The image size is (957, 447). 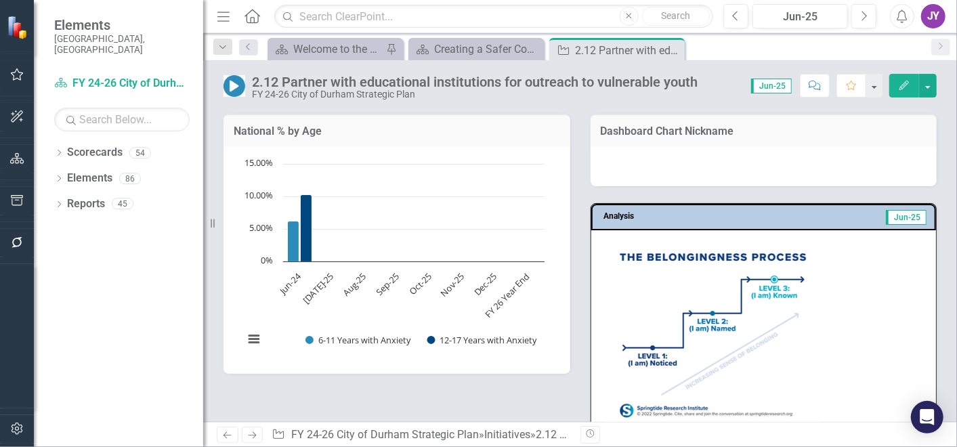 What do you see at coordinates (289, 283) in the screenshot?
I see `text: Jun-24` at bounding box center [289, 283].